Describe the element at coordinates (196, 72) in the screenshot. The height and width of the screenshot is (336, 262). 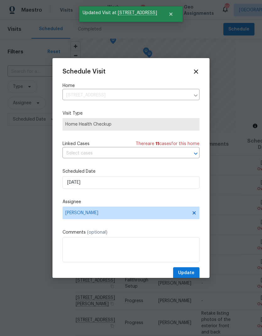
I see `span: Close` at that location.